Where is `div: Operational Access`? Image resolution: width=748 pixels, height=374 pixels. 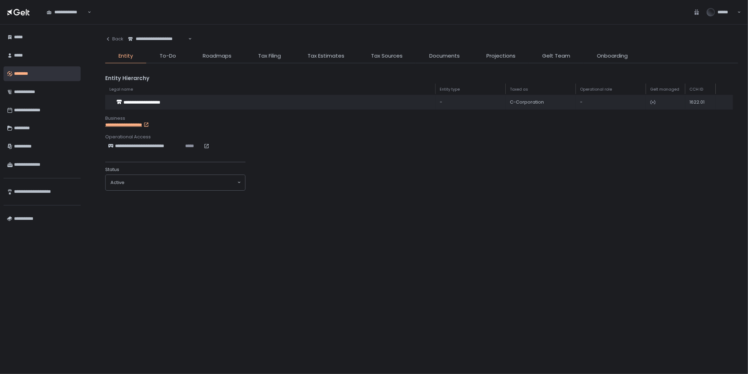 div: Operational Access is located at coordinates (422, 137).